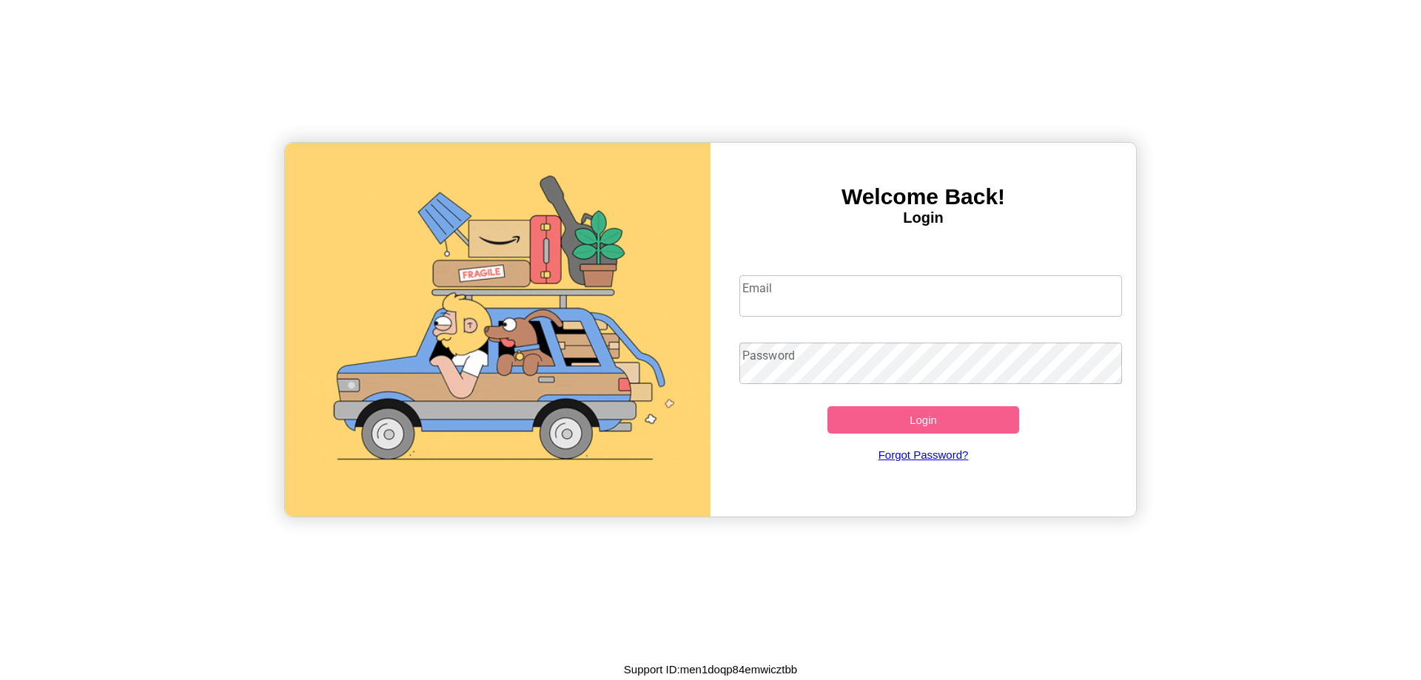 This screenshot has width=1421, height=680. I want to click on button: Login, so click(923, 420).